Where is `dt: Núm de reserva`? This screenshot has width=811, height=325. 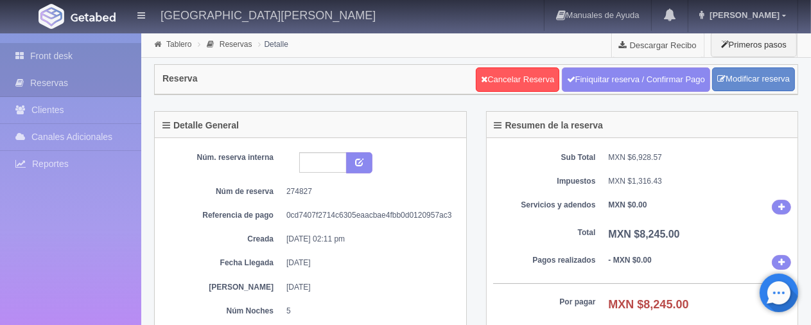
dt: Núm de reserva is located at coordinates (222, 191).